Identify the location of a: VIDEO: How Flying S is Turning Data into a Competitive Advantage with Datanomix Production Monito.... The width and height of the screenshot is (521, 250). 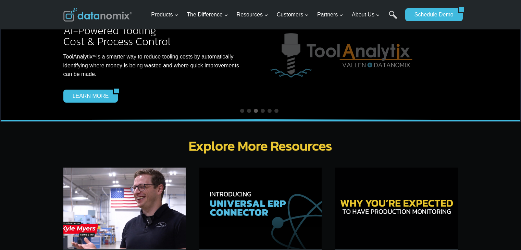
(124, 208).